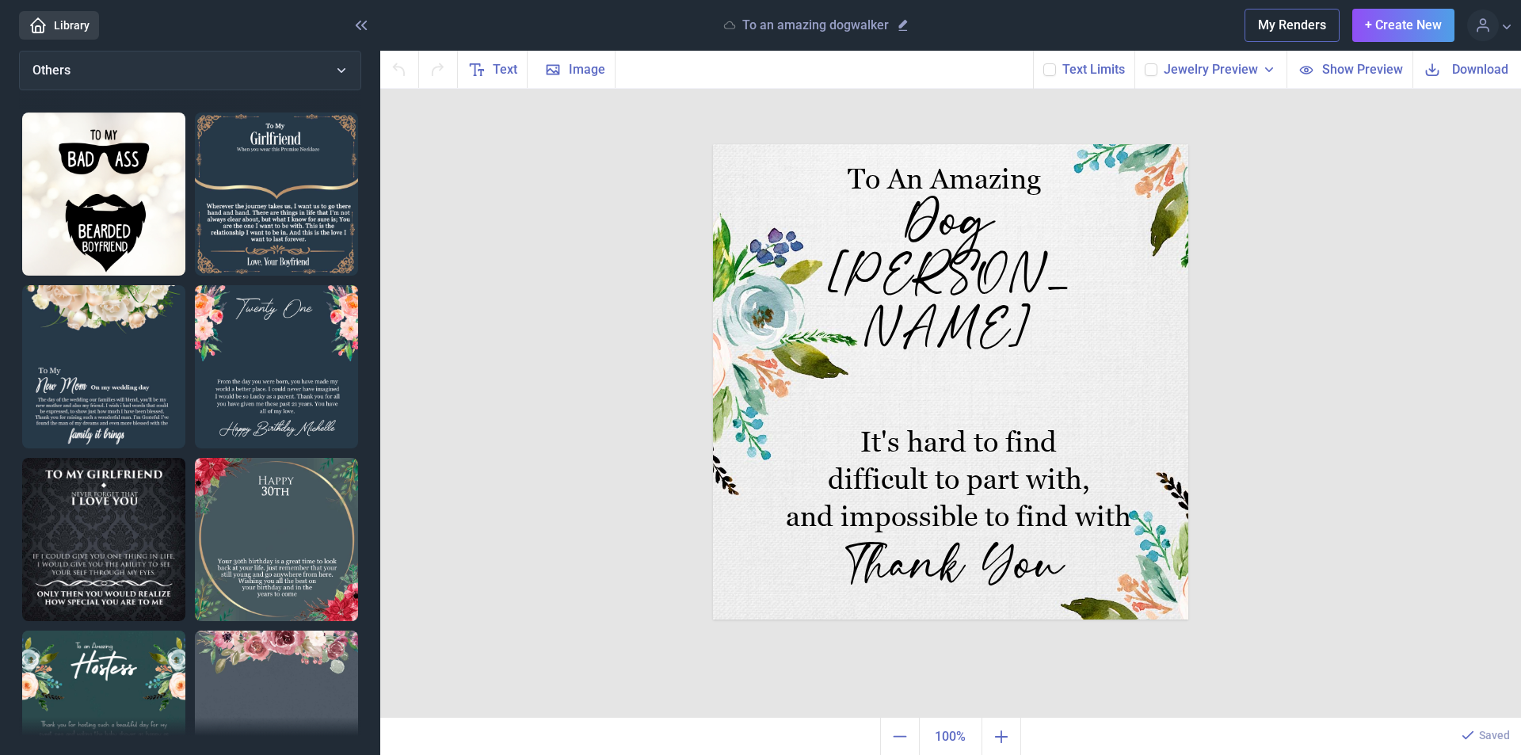  What do you see at coordinates (505, 70) in the screenshot?
I see `span: Text` at bounding box center [505, 70].